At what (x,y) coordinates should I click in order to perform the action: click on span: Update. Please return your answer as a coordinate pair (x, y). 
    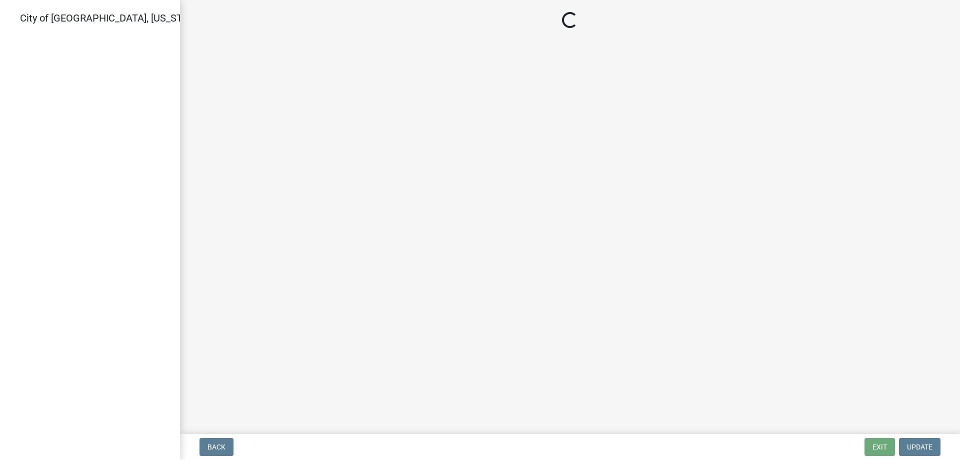
    Looking at the image, I should click on (920, 447).